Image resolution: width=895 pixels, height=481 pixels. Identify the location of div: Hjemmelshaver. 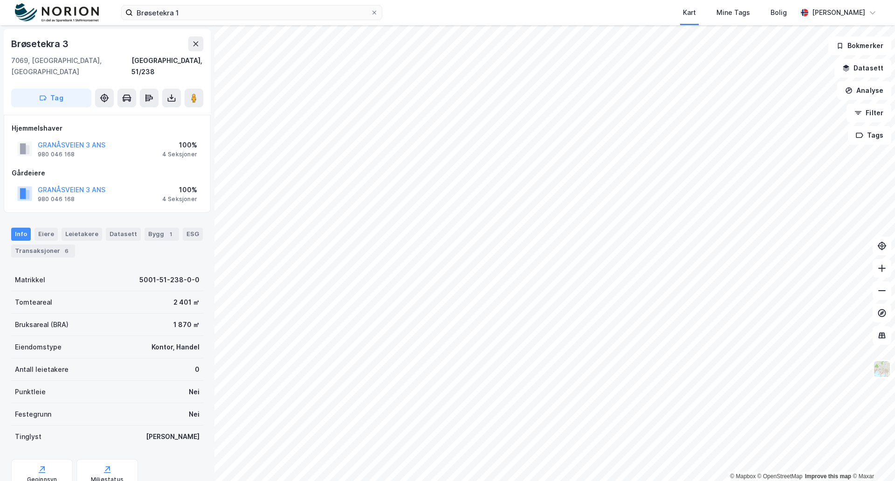
(107, 128).